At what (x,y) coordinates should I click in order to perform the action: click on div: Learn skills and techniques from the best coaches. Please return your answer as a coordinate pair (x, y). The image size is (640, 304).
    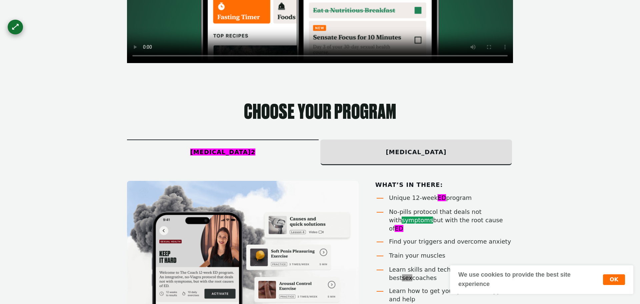
    Looking at the image, I should click on (451, 273).